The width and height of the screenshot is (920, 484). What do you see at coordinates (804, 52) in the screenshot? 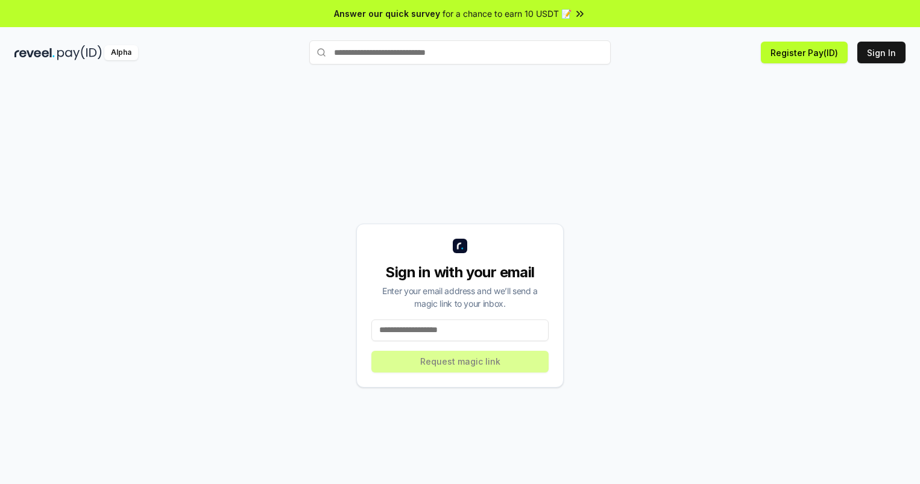
I see `button: Register Pay(ID)` at bounding box center [804, 52].